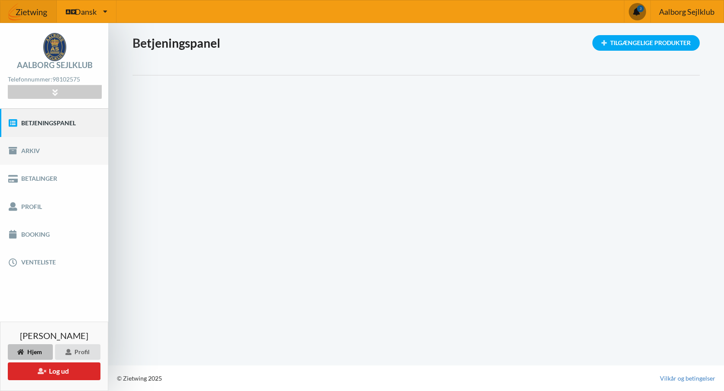  Describe the element at coordinates (416, 43) in the screenshot. I see `h1: Betjeningspanel` at that location.